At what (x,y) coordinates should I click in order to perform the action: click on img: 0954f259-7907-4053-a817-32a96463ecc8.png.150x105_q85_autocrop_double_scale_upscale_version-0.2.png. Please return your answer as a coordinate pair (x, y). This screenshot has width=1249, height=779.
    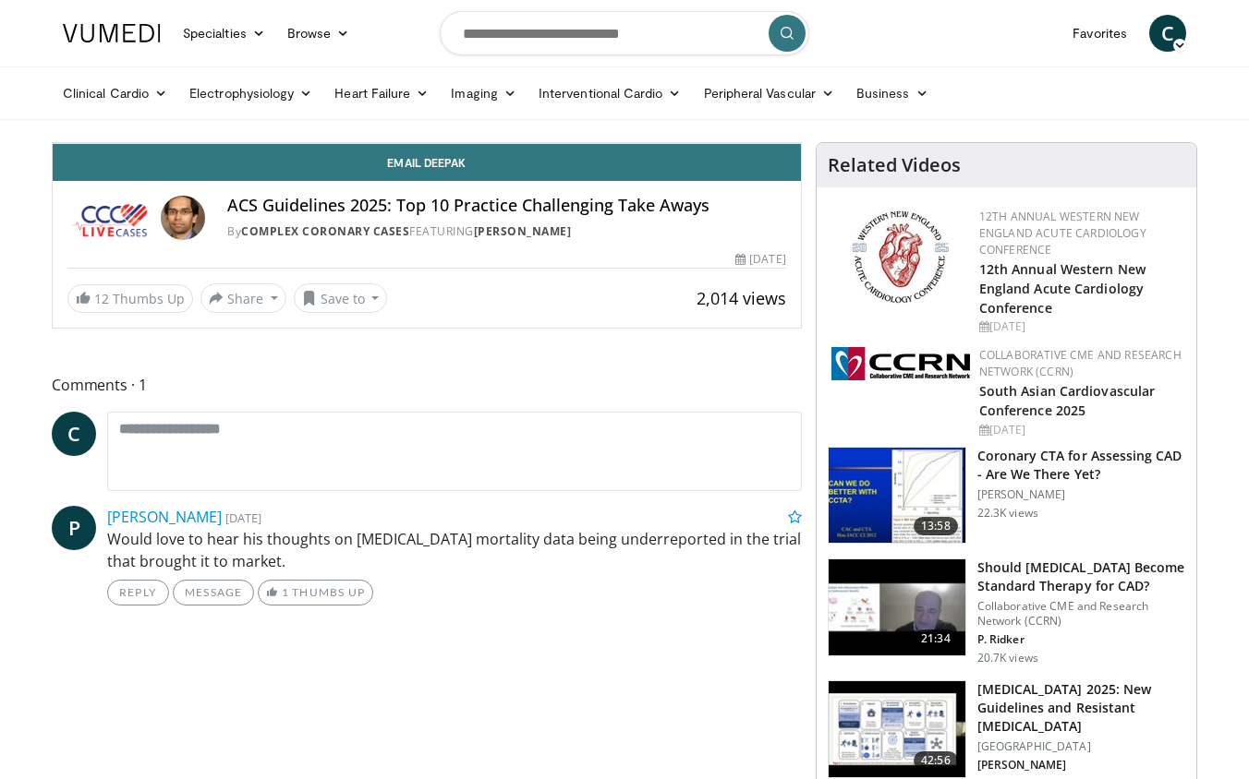
    Looking at the image, I should click on (899, 257).